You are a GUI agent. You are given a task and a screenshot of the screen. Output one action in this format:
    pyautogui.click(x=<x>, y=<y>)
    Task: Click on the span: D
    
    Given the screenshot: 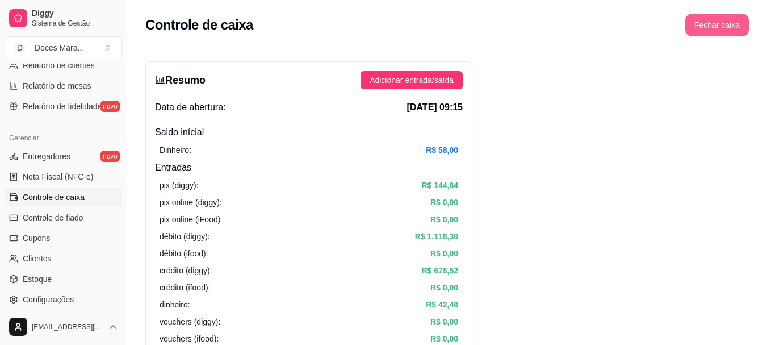 What is the action you would take?
    pyautogui.click(x=20, y=48)
    